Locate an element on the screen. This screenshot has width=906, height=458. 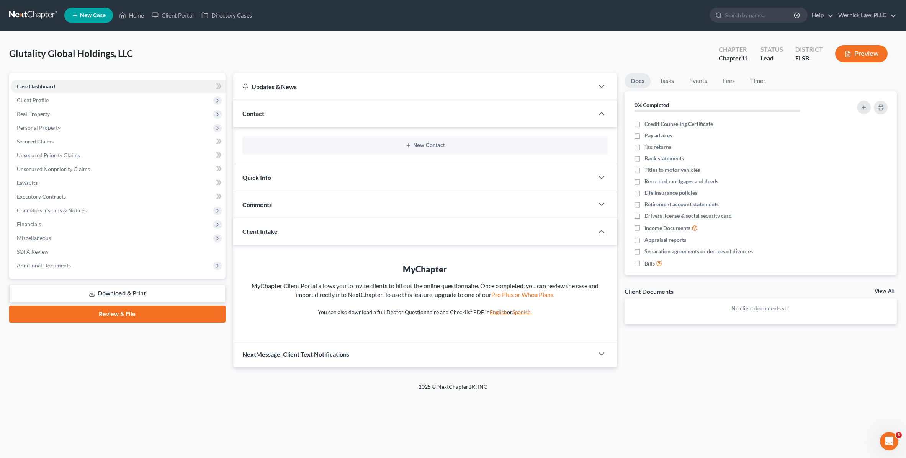
div: District is located at coordinates (809, 49).